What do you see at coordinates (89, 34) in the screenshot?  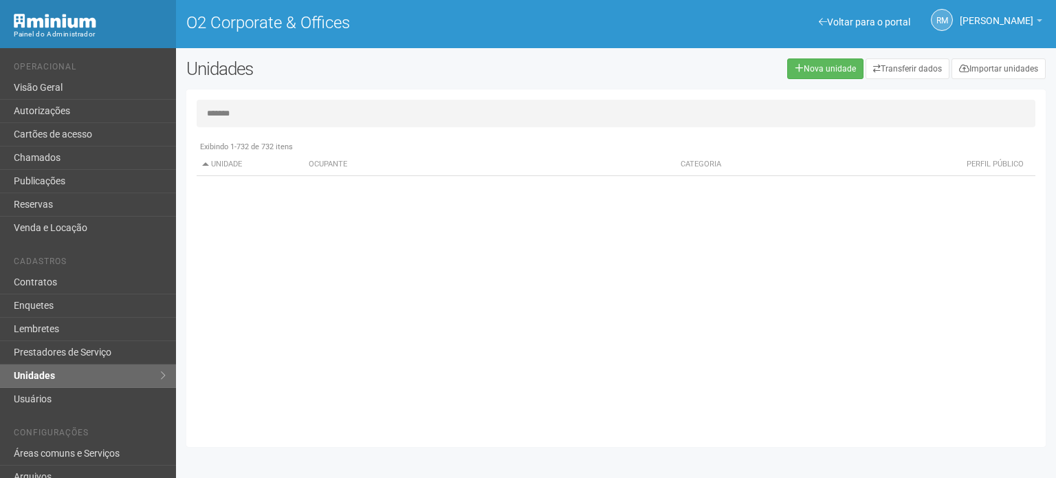 I see `div: Painel do Administrador` at bounding box center [89, 34].